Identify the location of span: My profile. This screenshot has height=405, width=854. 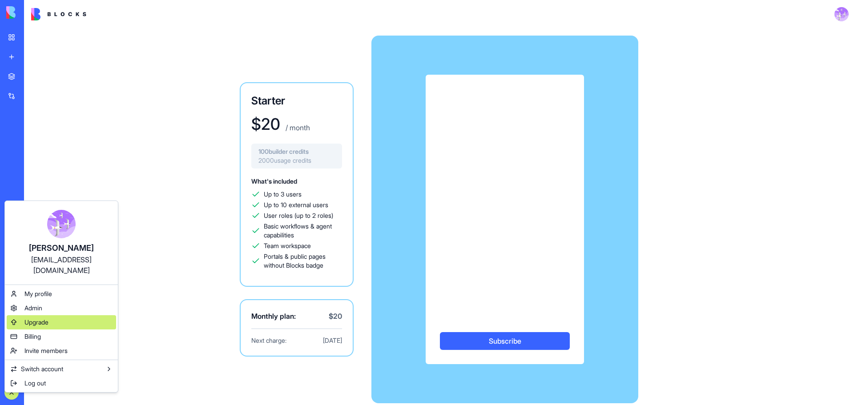
(38, 294).